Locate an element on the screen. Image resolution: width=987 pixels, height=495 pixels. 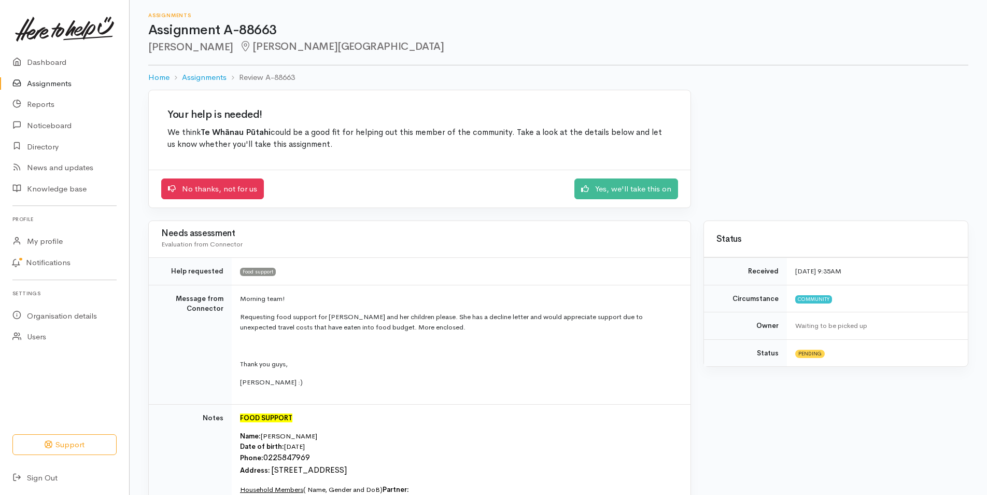
h3: Needs assessment is located at coordinates (419, 233).